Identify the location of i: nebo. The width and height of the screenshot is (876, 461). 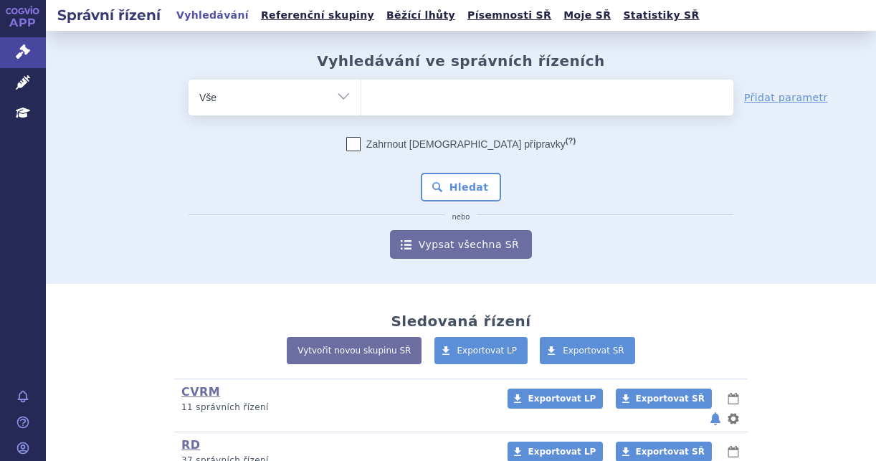
(461, 217).